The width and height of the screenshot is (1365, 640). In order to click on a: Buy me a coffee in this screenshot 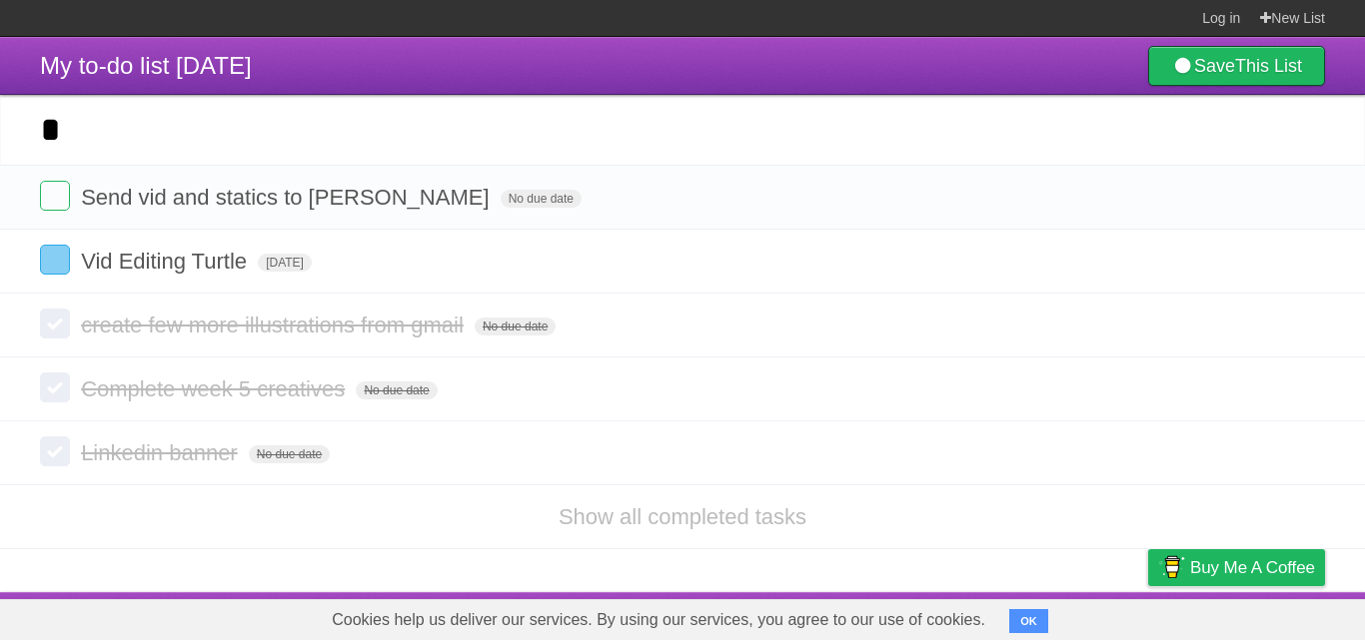, I will do `click(1236, 568)`.